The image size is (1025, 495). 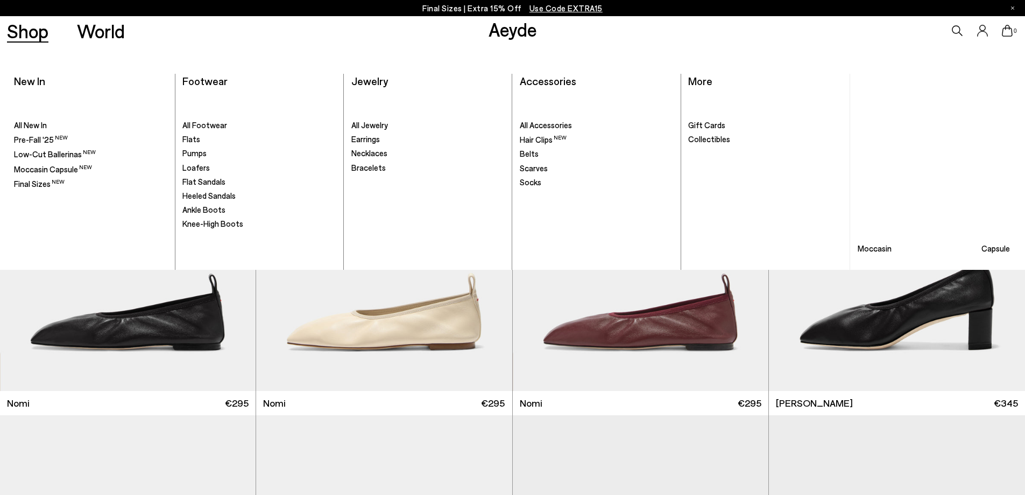 I want to click on a: Scarves, so click(x=597, y=168).